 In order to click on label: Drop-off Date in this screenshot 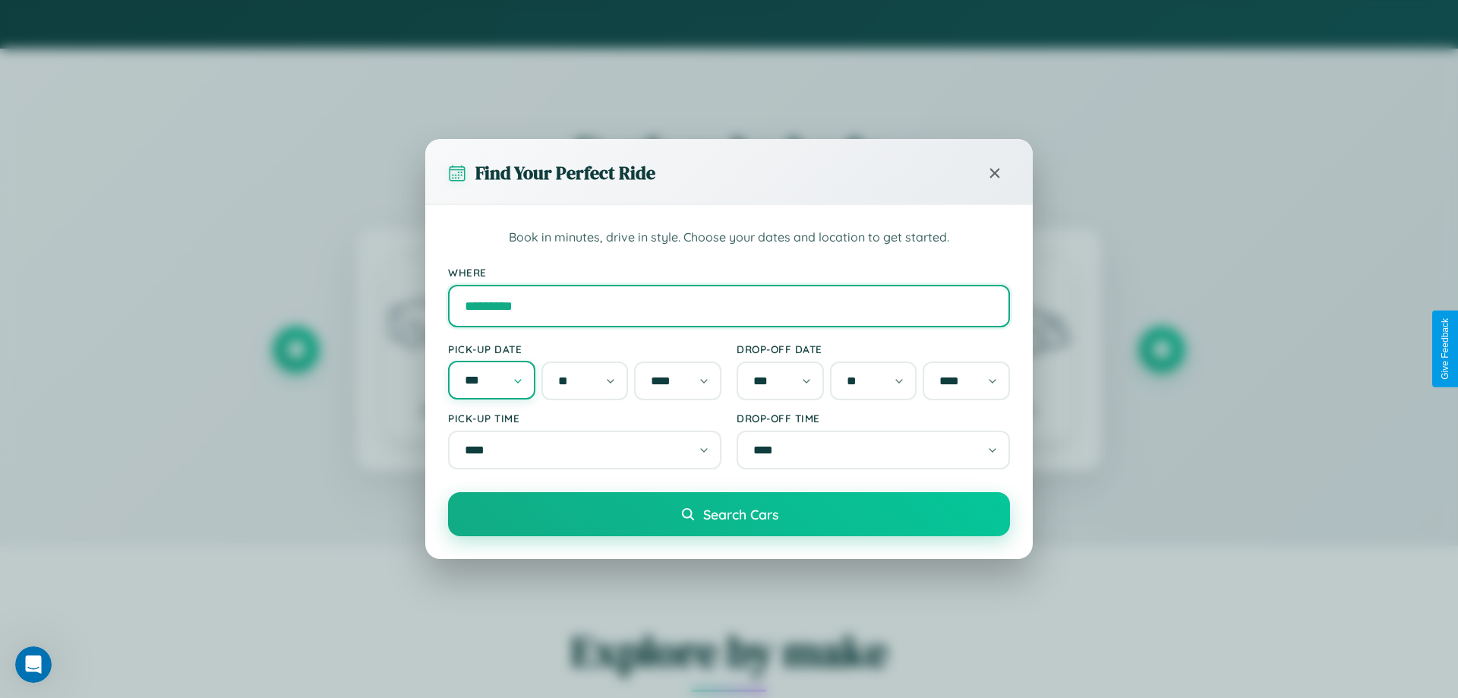, I will do `click(873, 349)`.